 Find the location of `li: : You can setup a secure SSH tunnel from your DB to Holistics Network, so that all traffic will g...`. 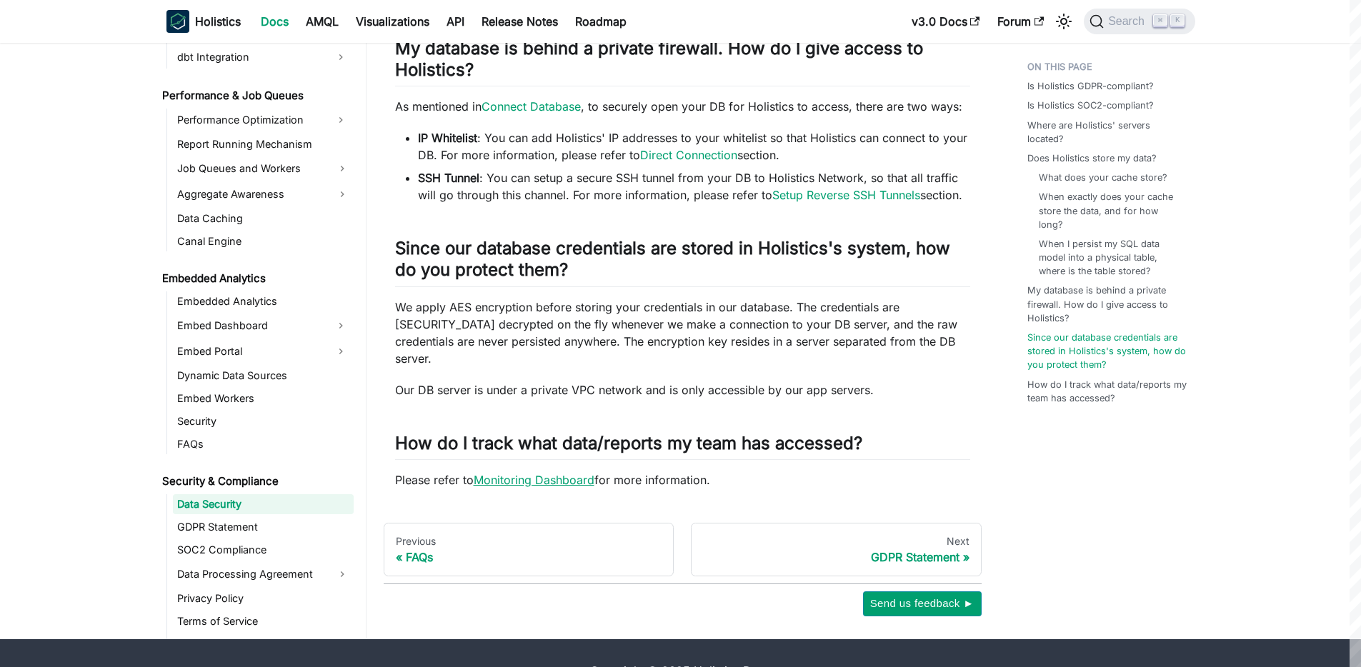

li: : You can setup a secure SSH tunnel from your DB to Holistics Network, so that all traffic will g... is located at coordinates (694, 186).